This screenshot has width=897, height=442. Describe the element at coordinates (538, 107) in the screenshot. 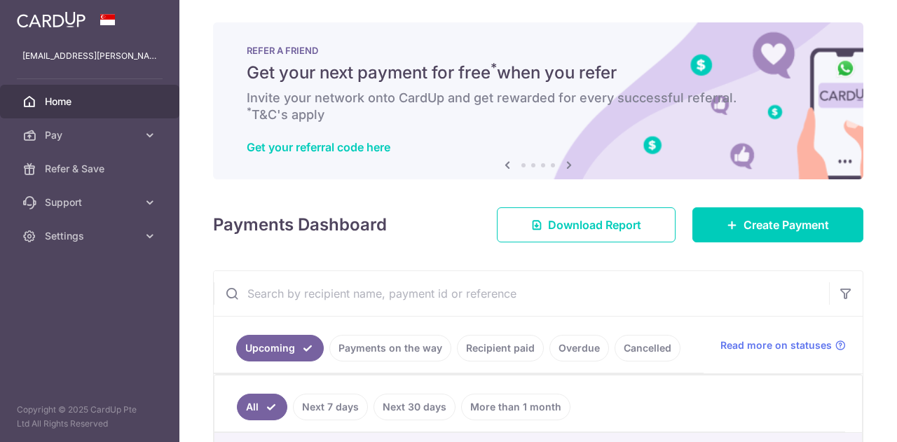

I see `h6: Invite your network onto CardUp and get rewarded for every successful referral. T&C's apply` at that location.